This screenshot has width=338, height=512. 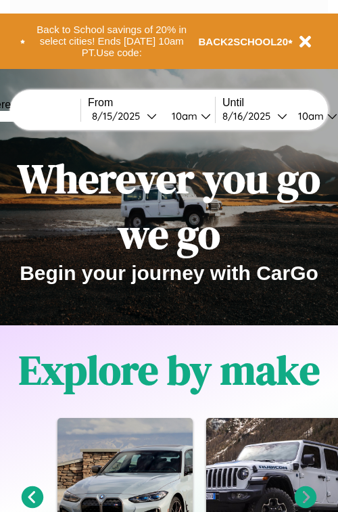 I want to click on div: 8 / 16 / 2025, so click(x=249, y=116).